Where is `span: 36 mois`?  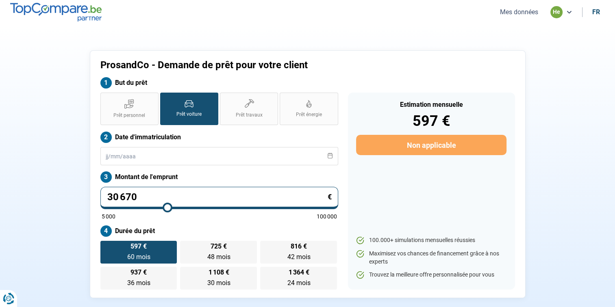
span: 36 mois is located at coordinates (138, 283).